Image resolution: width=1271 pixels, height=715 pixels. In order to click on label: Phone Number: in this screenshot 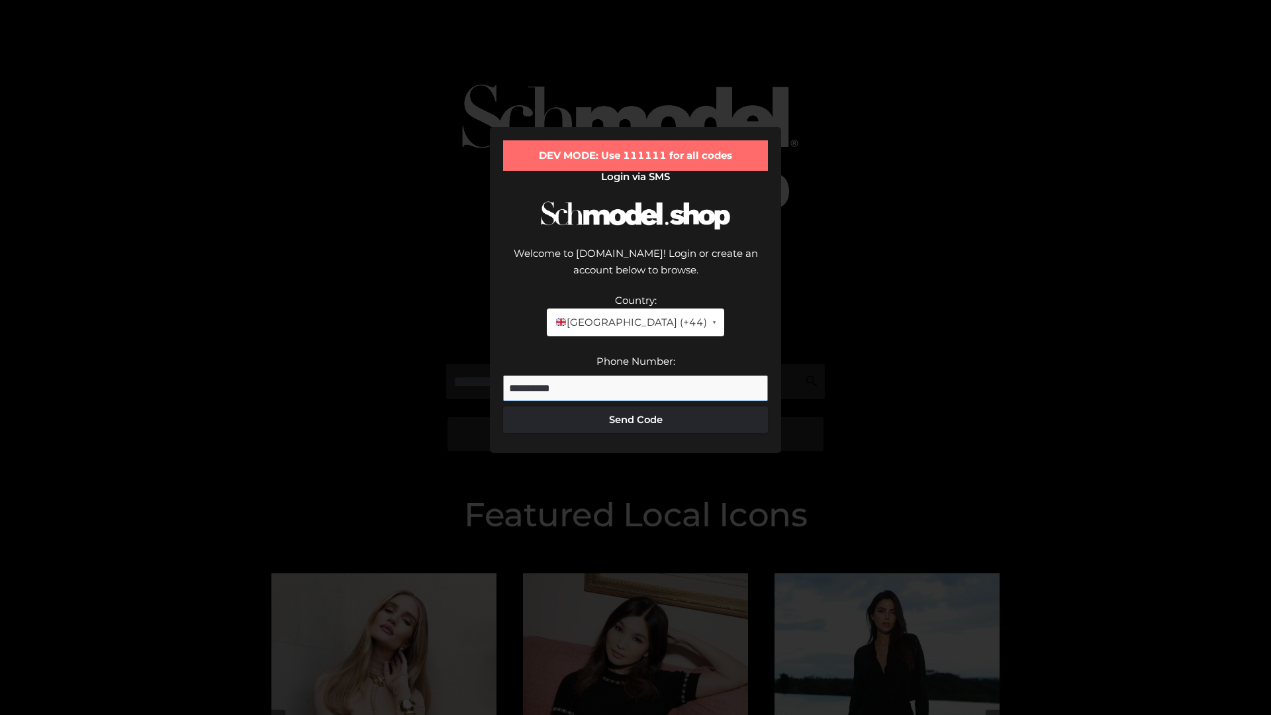, I will do `click(635, 361)`.